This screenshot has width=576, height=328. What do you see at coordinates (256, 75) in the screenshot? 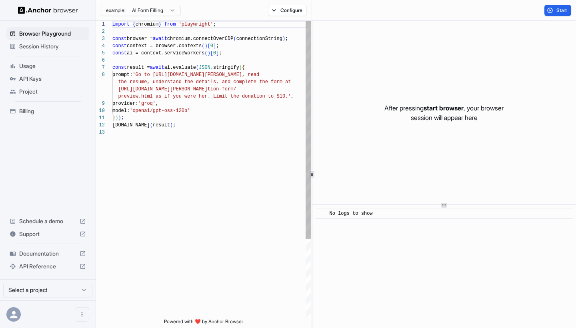
I see `span: ad` at bounding box center [256, 75].